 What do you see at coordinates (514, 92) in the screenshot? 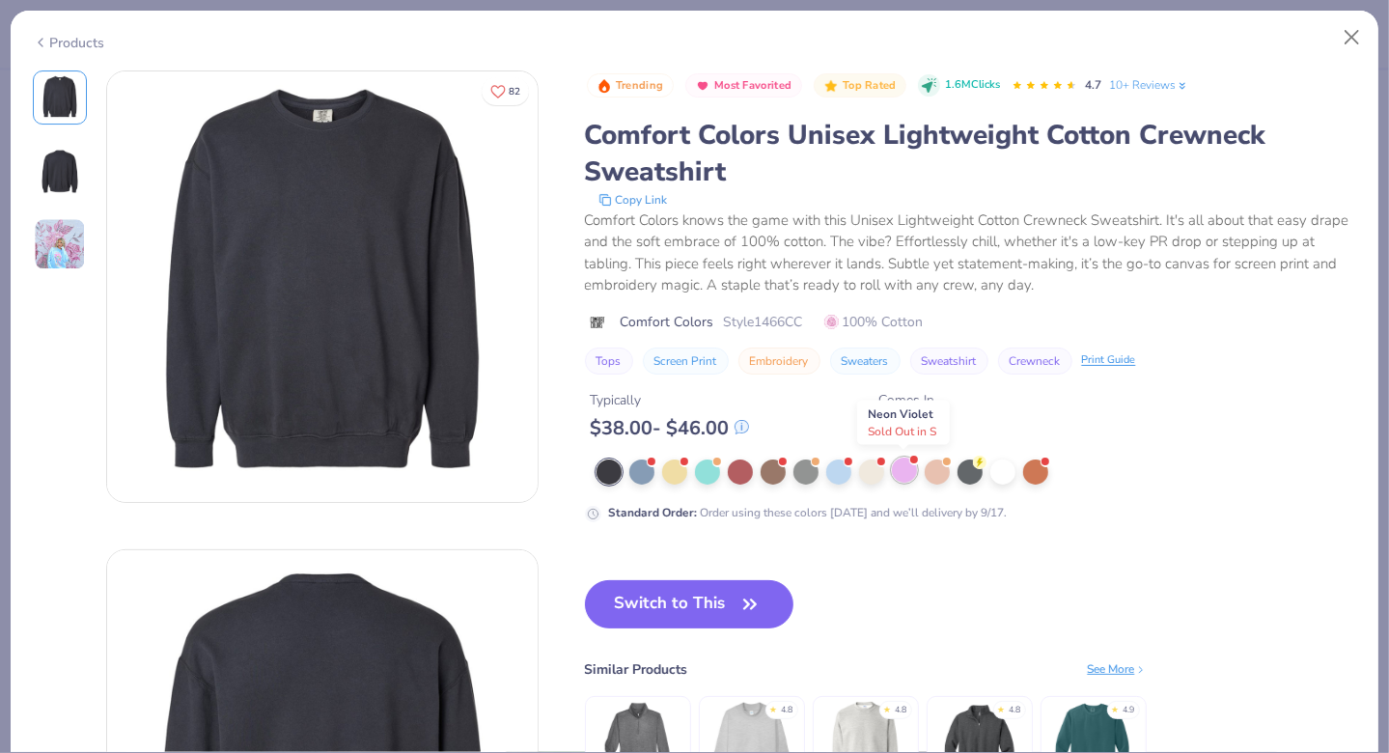
I see `span: 82` at bounding box center [514, 92].